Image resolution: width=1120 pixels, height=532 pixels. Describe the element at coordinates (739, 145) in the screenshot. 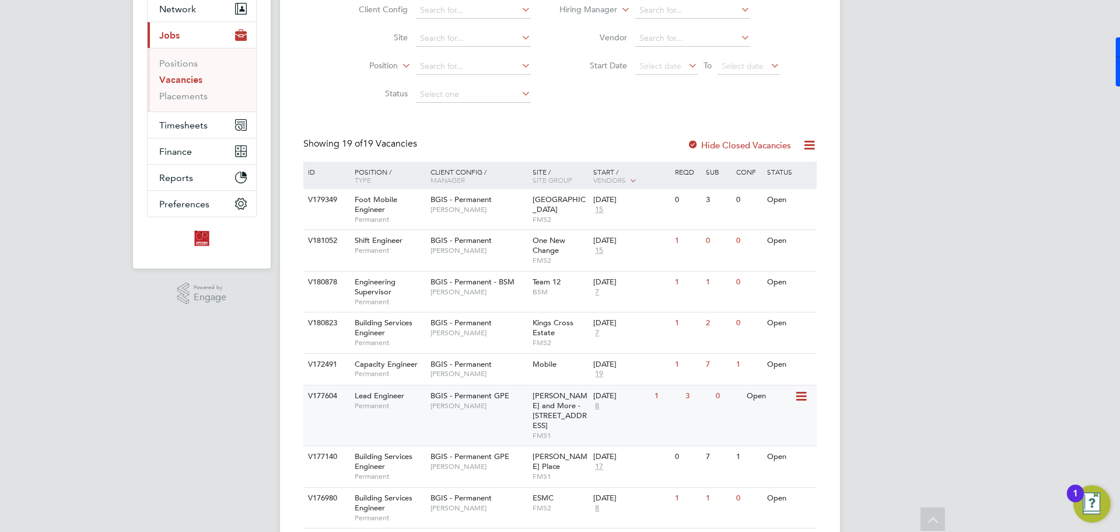

I see `label: Hide Closed Vacancies` at that location.